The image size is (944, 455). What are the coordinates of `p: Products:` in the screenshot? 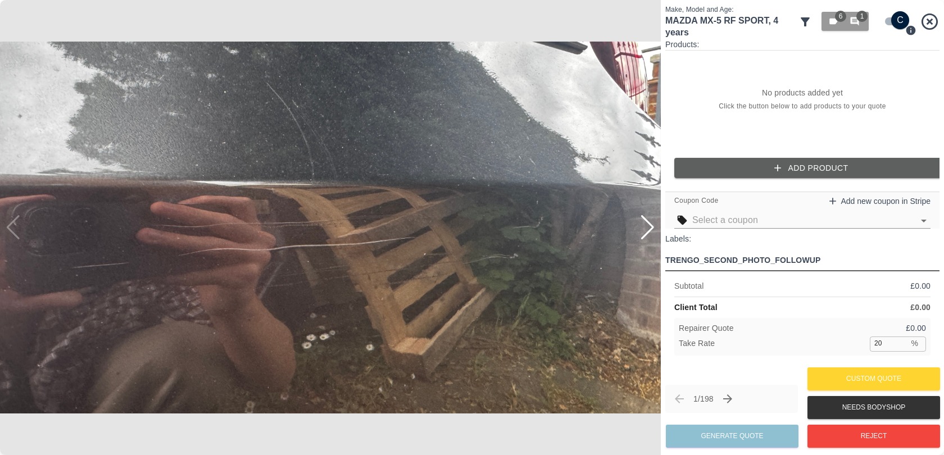 It's located at (803, 44).